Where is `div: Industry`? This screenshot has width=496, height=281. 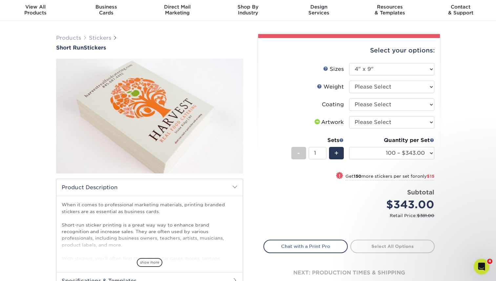 div: Industry is located at coordinates (248, 10).